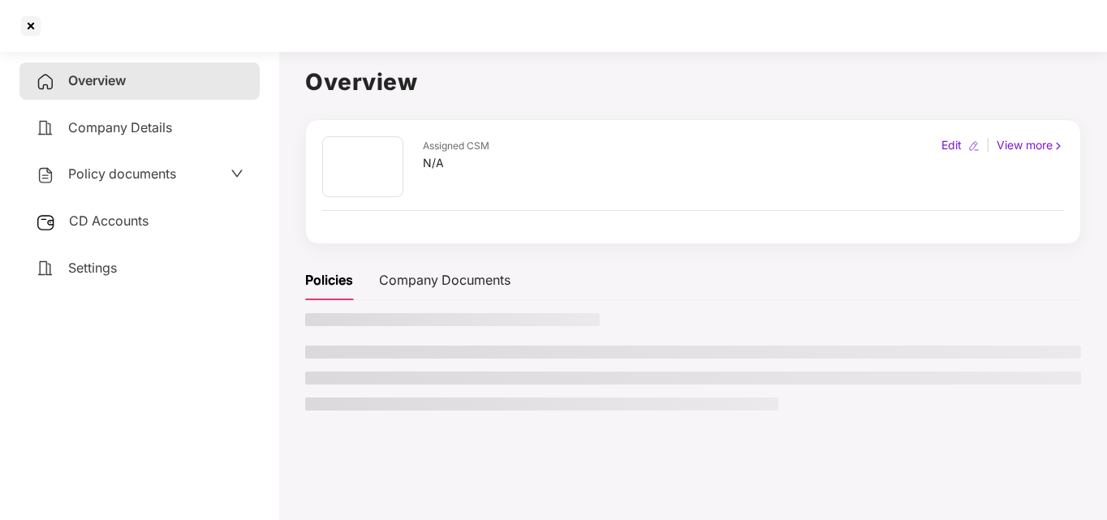 Image resolution: width=1107 pixels, height=520 pixels. I want to click on img: svg+xml;base64,PHN2ZyB3aWR0aD0iMjUiIGhlaWdodD0iMjQiIHZpZXdCb3g9IjAgMCAyNSAyNCIgZmlsbD0ibm9uZSIgeG..., so click(45, 222).